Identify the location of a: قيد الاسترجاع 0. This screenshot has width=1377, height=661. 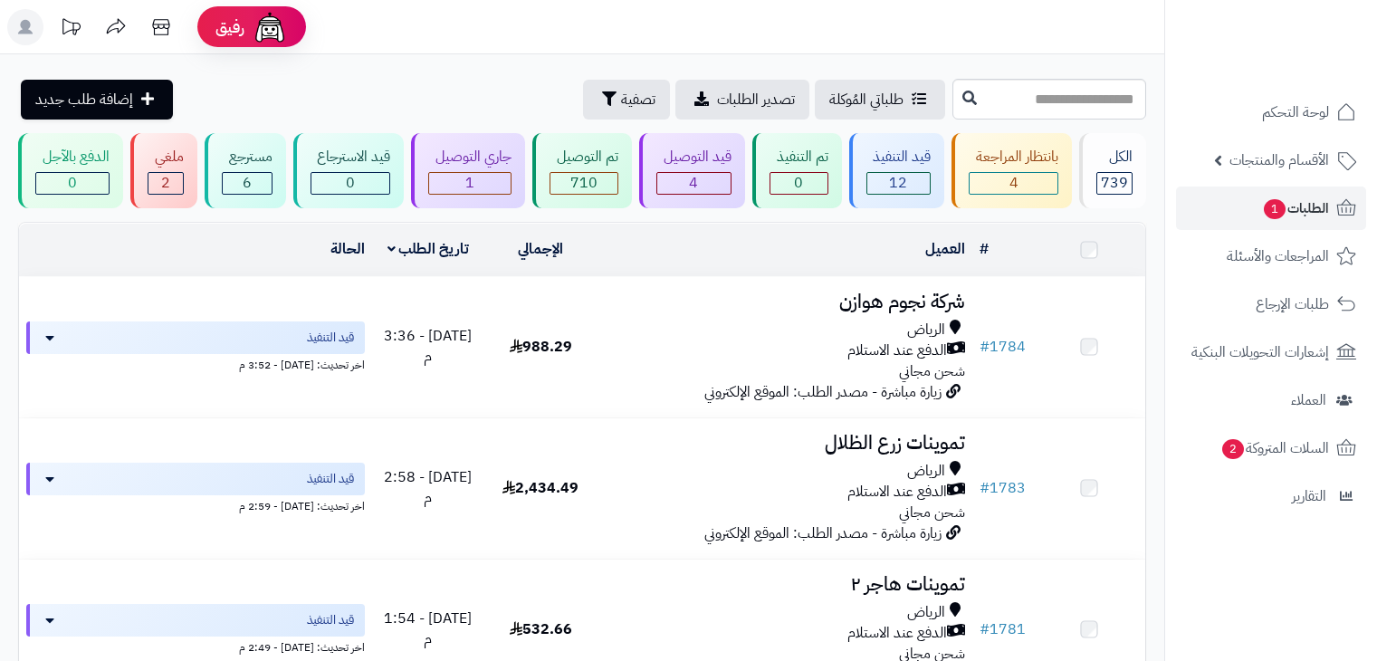
(349, 170).